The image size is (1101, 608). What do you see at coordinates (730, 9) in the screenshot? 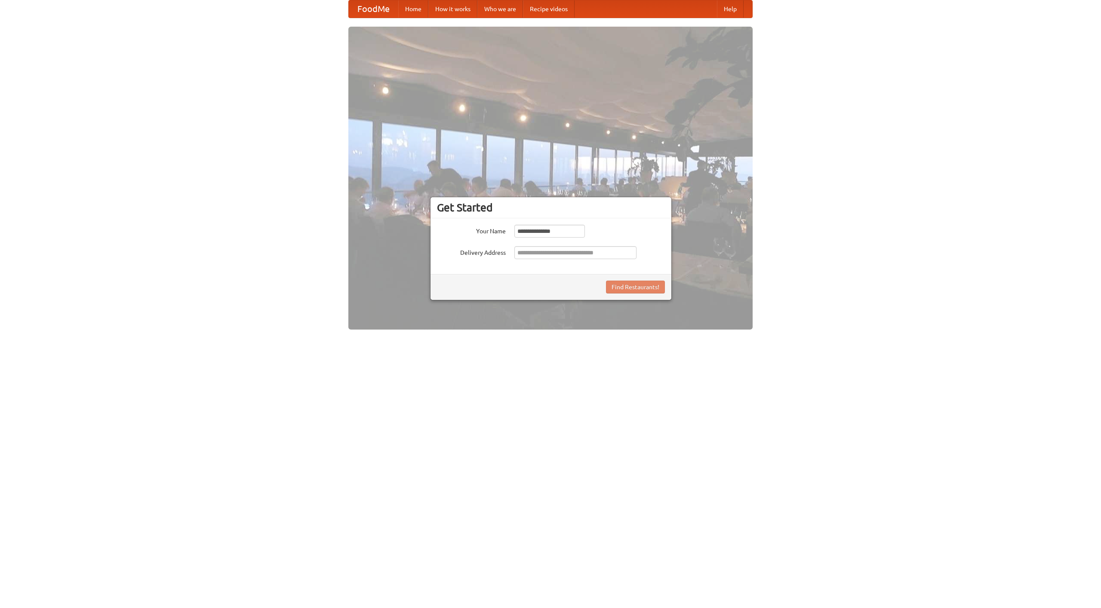
I see `a: Help` at bounding box center [730, 9].